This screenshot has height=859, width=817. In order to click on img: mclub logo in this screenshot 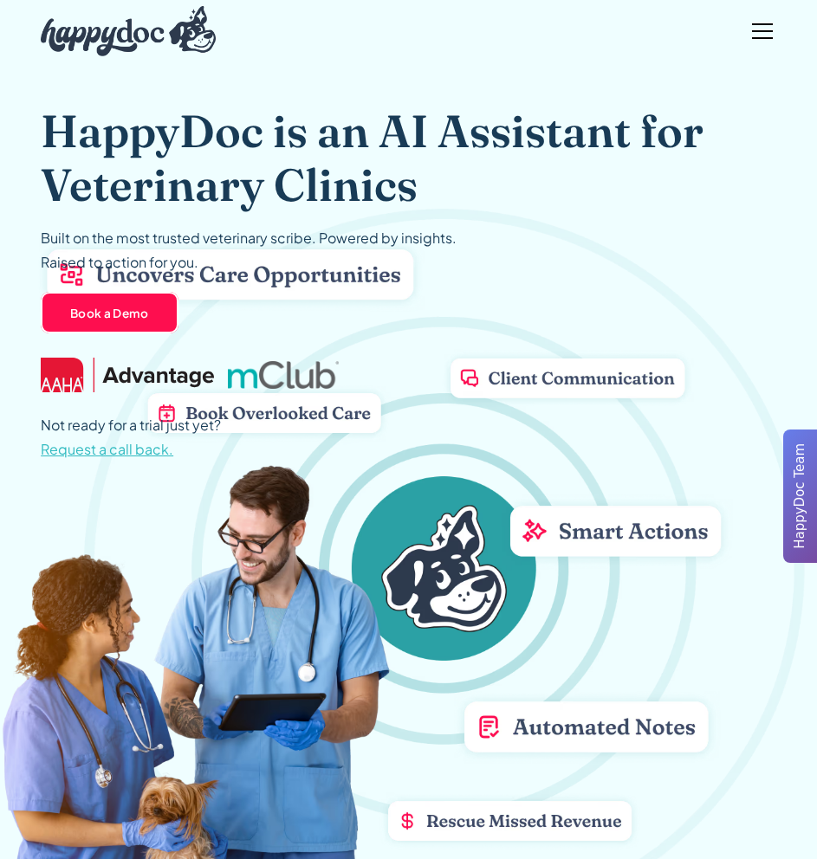, I will do `click(283, 375)`.